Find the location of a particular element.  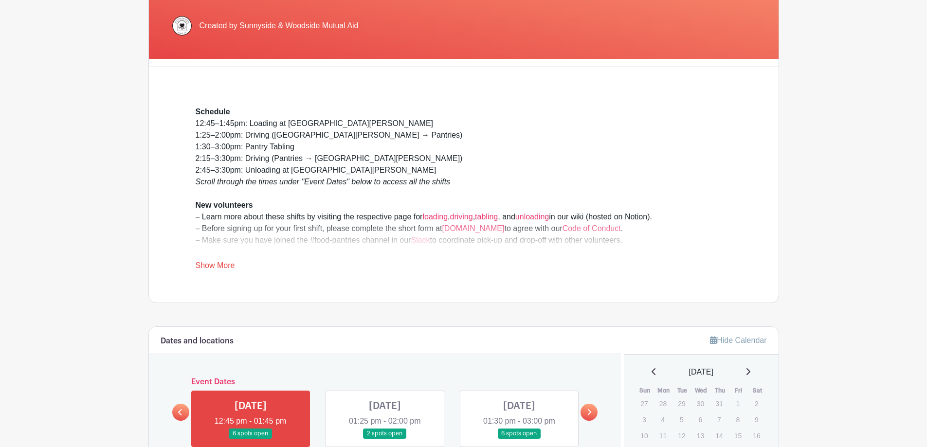

p: 12 is located at coordinates (681, 435).